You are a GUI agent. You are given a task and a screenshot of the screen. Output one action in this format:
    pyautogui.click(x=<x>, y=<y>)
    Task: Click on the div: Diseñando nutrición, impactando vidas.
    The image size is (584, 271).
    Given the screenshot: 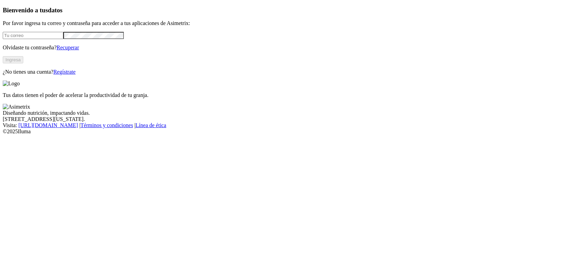 What is the action you would take?
    pyautogui.click(x=292, y=113)
    